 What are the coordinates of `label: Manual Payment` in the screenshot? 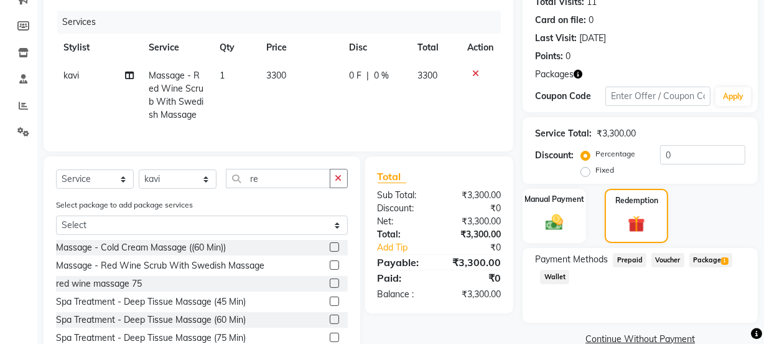 It's located at (555, 199).